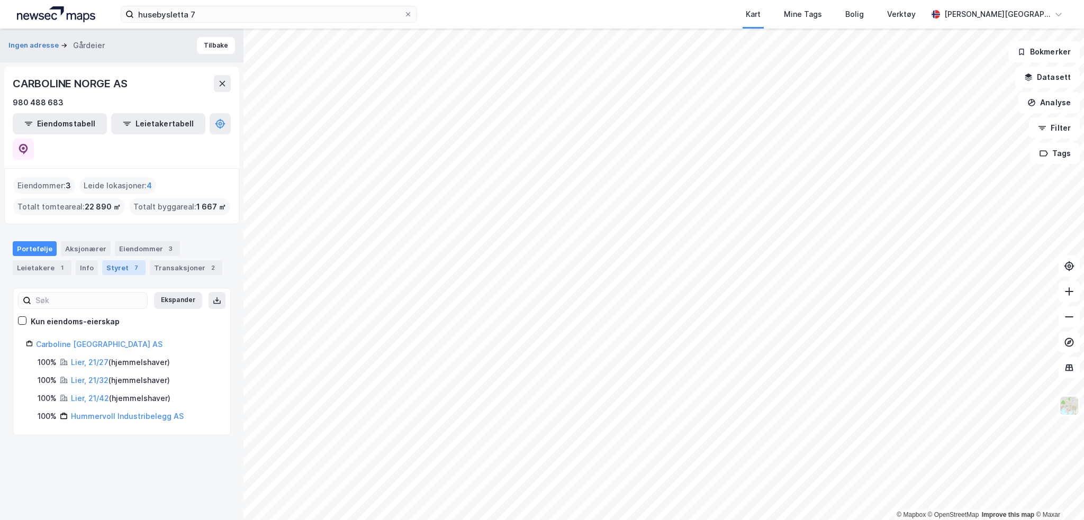  Describe the element at coordinates (89, 362) in the screenshot. I see `a: Lier, 21/27` at that location.